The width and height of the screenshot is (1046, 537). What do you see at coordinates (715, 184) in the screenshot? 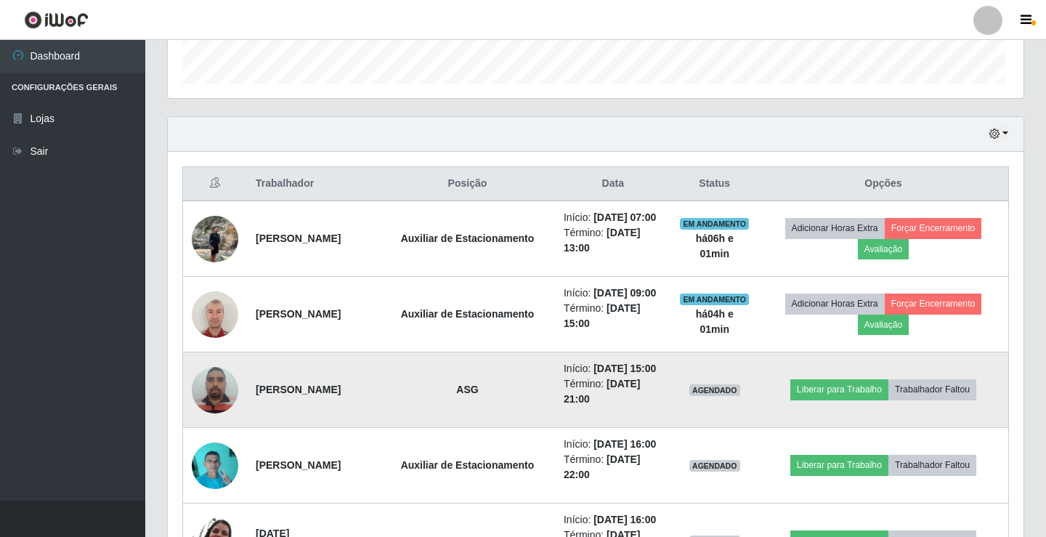
I see `th: Status` at bounding box center [715, 184].